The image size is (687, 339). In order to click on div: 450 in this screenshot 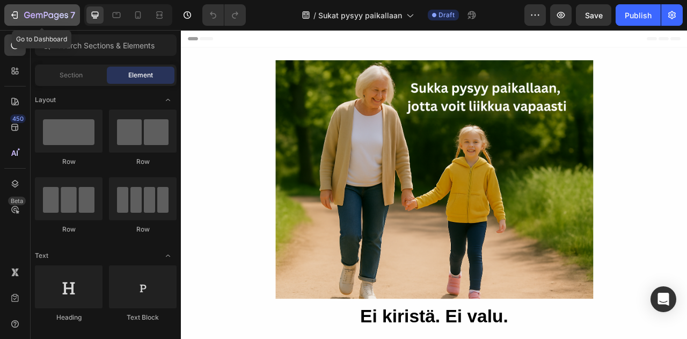, I will do `click(18, 119)`.